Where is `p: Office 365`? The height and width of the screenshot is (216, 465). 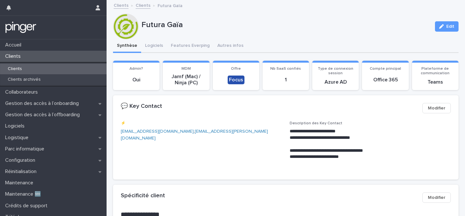
p: Office 365 is located at coordinates (385, 80).